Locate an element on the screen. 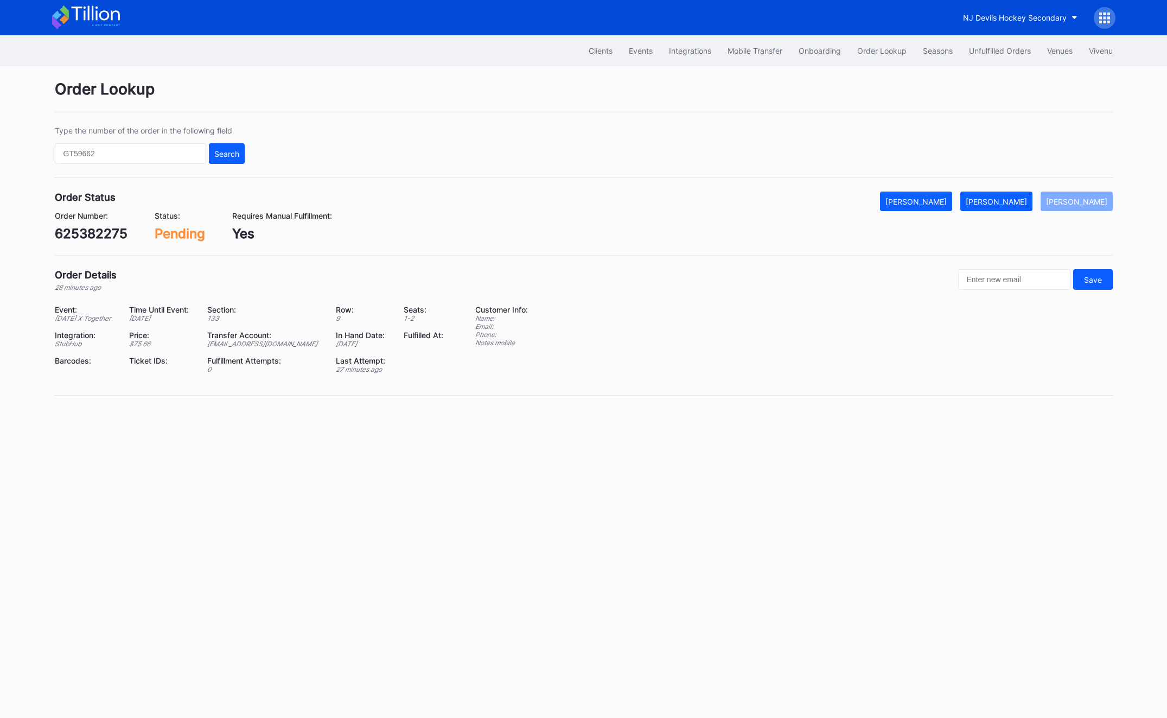 The width and height of the screenshot is (1167, 718). div: Section: is located at coordinates (265, 309).